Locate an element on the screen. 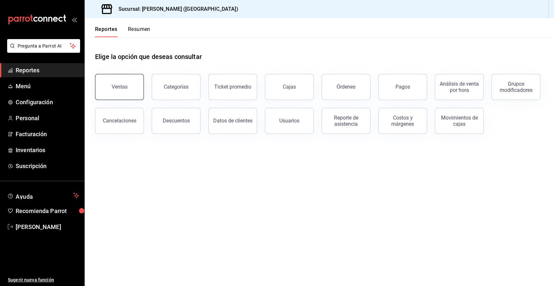  button: Categorías is located at coordinates (176, 87).